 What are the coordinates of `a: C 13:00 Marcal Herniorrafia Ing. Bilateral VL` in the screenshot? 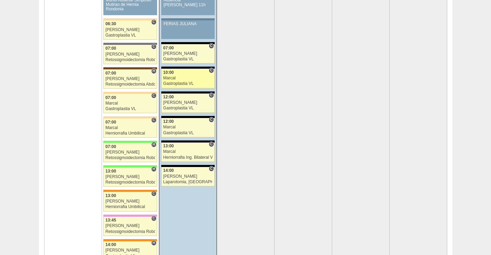 It's located at (188, 152).